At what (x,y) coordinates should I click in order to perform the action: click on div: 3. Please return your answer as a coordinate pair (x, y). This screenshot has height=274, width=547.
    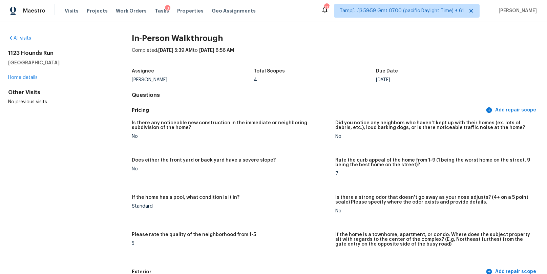
    Looking at the image, I should click on (168, 8).